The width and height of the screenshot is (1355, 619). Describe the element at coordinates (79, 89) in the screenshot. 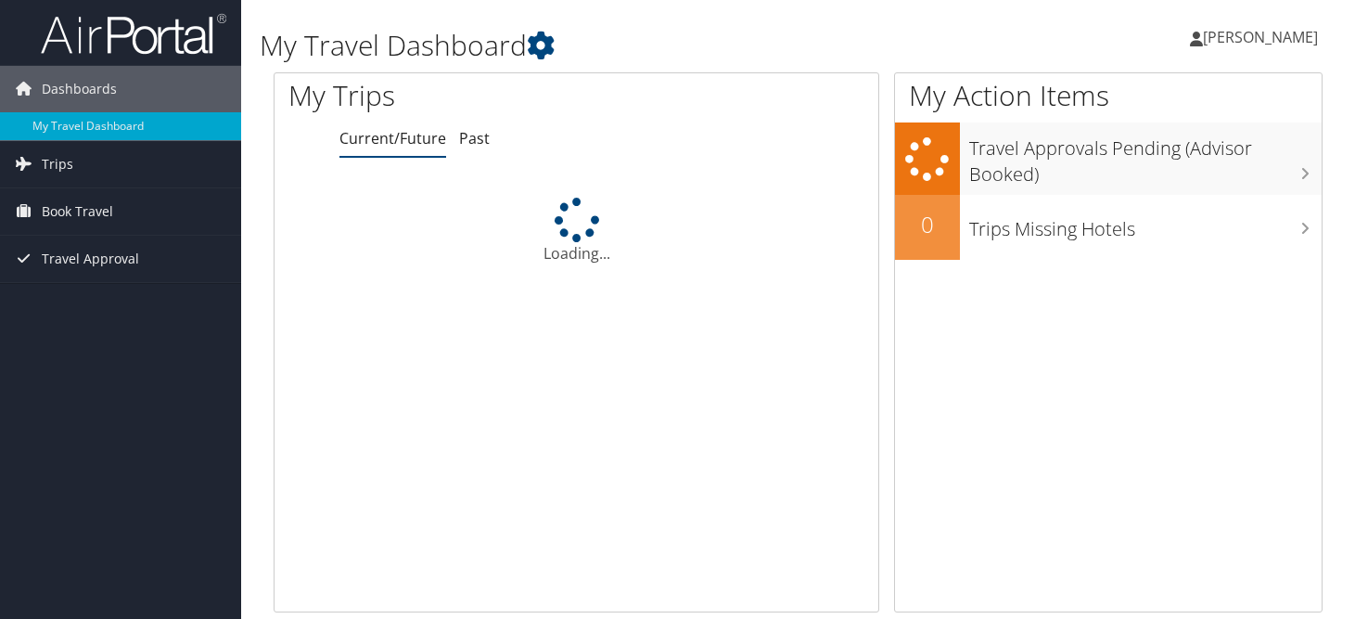

I see `span: Dashboards` at that location.